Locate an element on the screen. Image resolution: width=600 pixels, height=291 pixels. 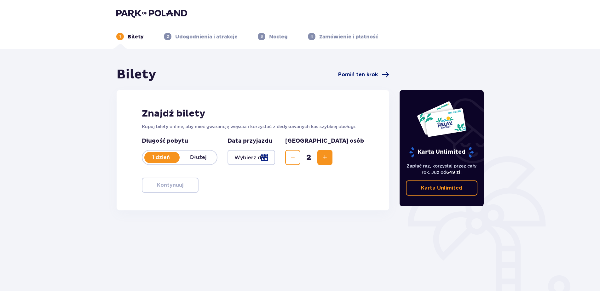
p: Kontynuuj is located at coordinates (170, 185).